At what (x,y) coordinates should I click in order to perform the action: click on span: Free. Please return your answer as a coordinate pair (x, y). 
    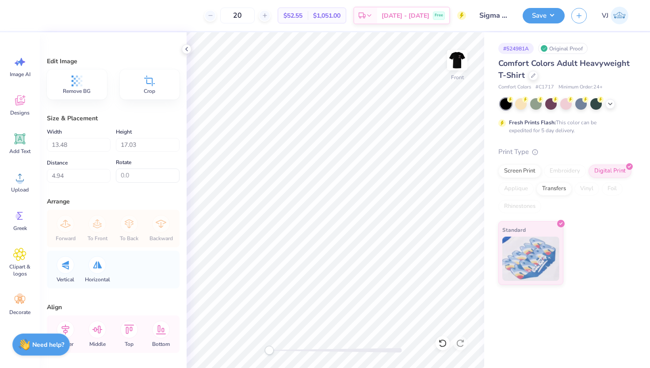
    Looking at the image, I should click on (439, 15).